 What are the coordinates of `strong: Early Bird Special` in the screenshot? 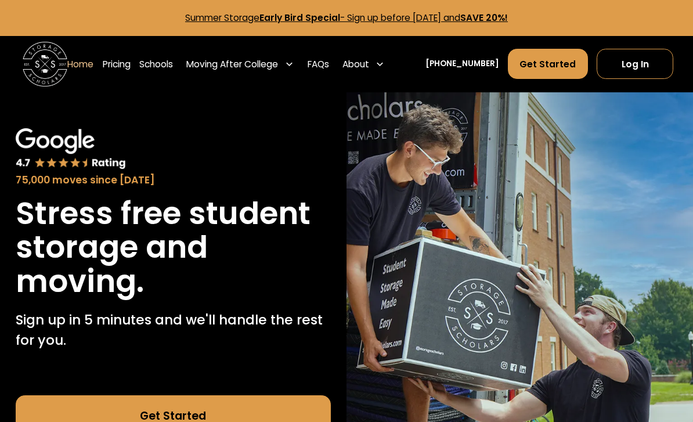 It's located at (300, 17).